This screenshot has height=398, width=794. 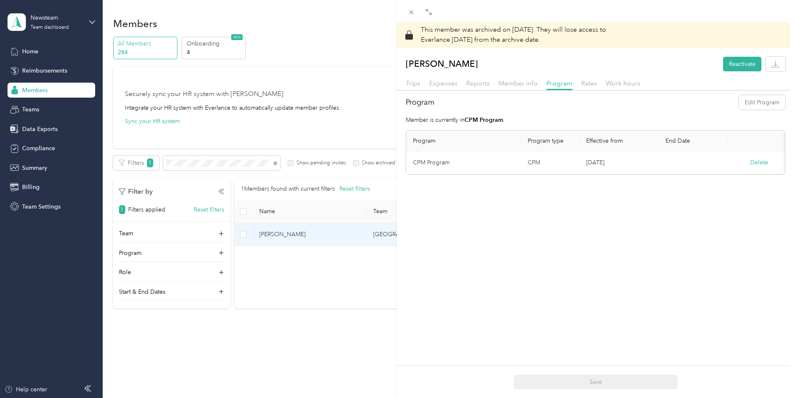 I want to click on td: CPM, so click(x=550, y=163).